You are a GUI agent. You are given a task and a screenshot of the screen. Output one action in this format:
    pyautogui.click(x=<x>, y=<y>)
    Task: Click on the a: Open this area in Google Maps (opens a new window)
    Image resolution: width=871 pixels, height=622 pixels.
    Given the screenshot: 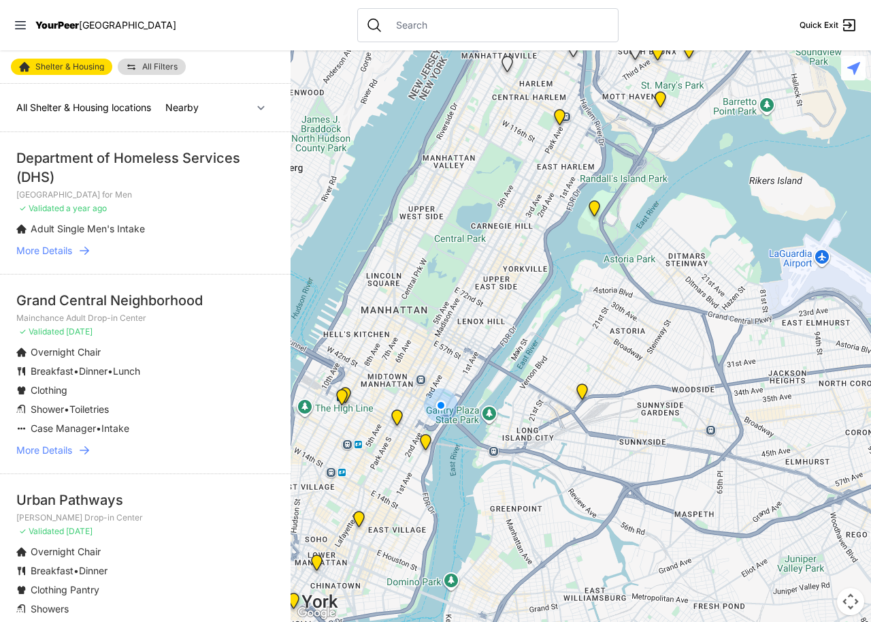 What is the action you would take?
    pyautogui.click(x=317, y=613)
    